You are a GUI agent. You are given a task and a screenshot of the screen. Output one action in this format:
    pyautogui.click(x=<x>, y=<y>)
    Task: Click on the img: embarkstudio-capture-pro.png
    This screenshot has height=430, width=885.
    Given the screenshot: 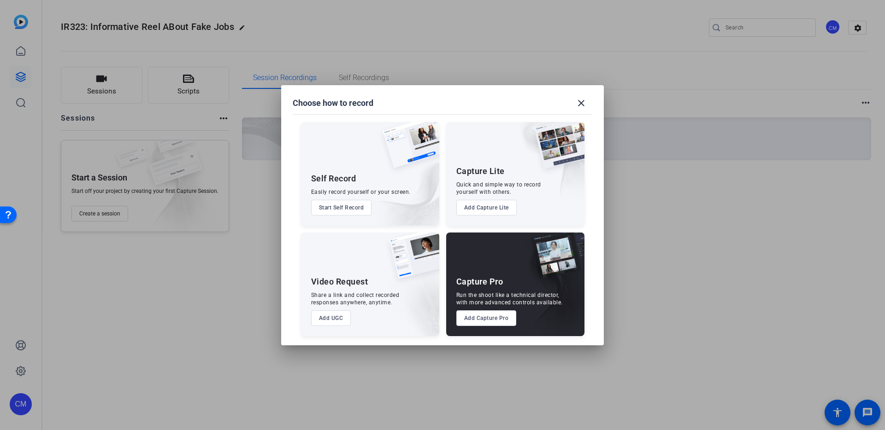 What is the action you would take?
    pyautogui.click(x=550, y=290)
    